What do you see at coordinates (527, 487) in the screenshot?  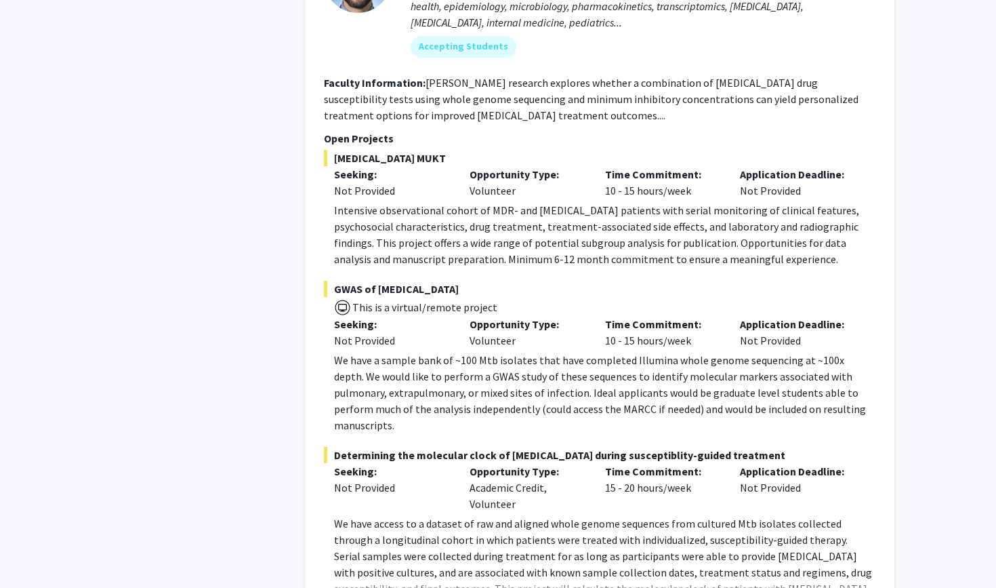 I see `div: Academic Credit, Volunteer` at bounding box center [527, 487].